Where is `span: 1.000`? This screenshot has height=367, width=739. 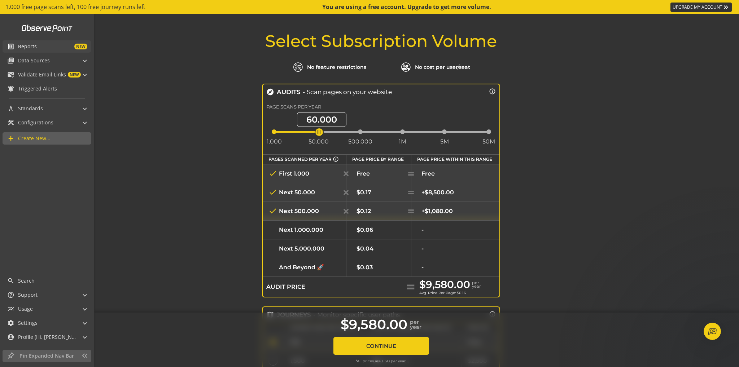 span: 1.000 is located at coordinates (274, 141).